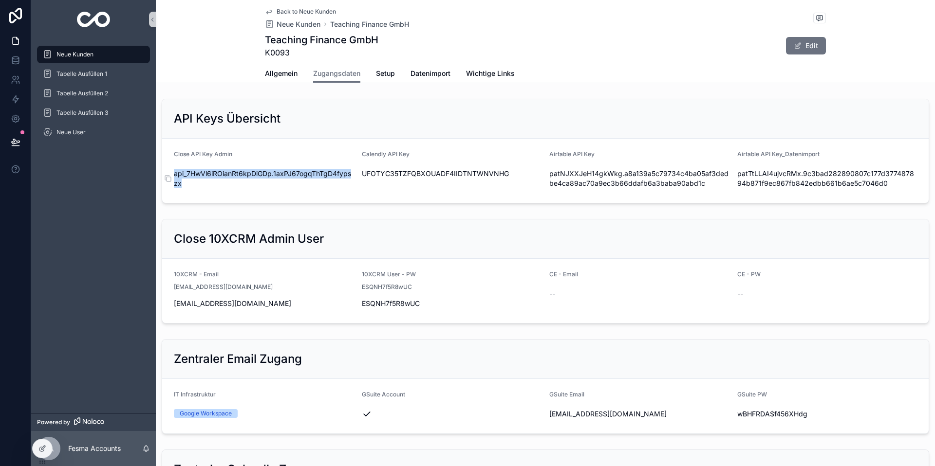 This screenshot has width=935, height=466. Describe the element at coordinates (94, 449) in the screenshot. I see `p: Fesma Accounts` at that location.